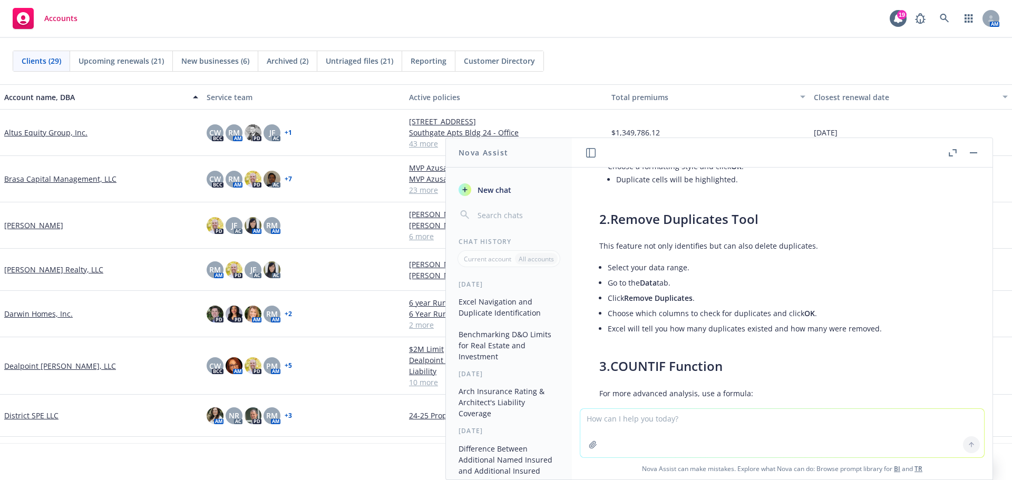 This screenshot has width=1012, height=480. What do you see at coordinates (506, 143) in the screenshot?
I see `a: 43 more` at bounding box center [506, 143].